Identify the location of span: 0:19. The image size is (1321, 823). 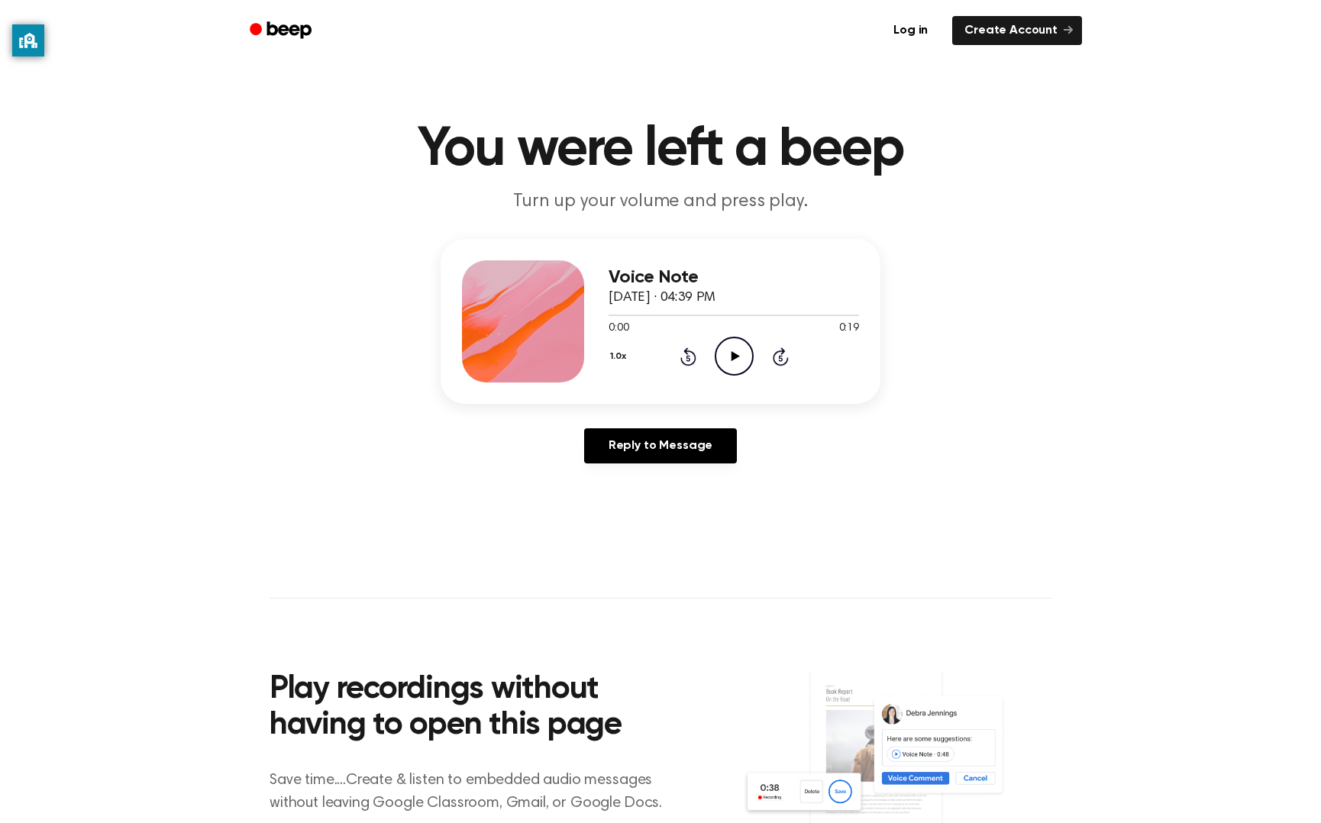
(849, 328).